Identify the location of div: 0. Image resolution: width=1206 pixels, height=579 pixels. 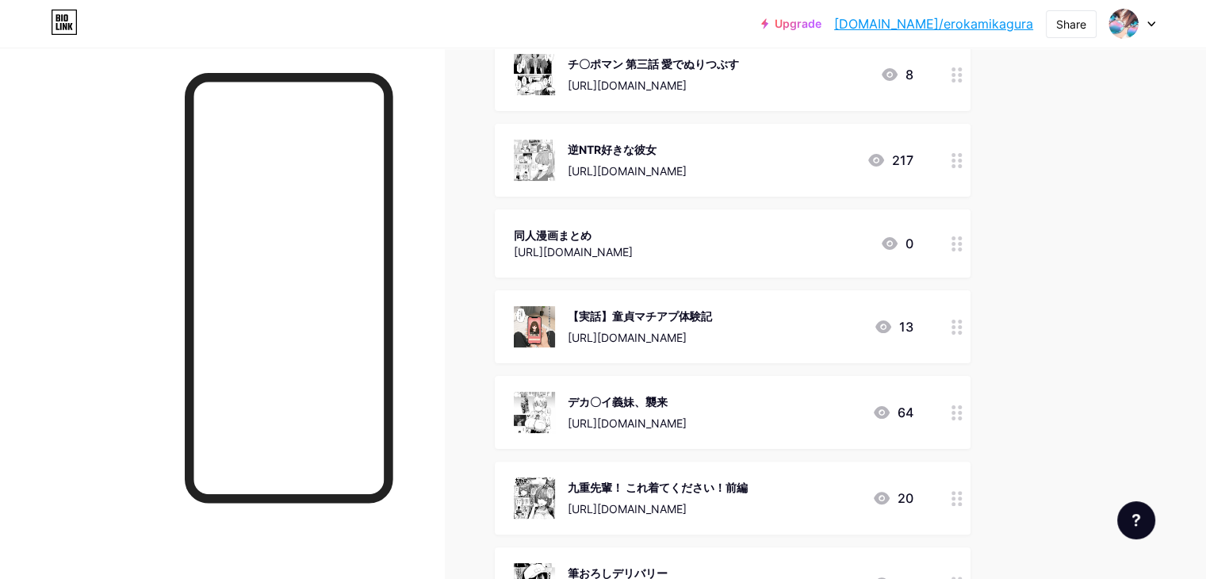
(897, 243).